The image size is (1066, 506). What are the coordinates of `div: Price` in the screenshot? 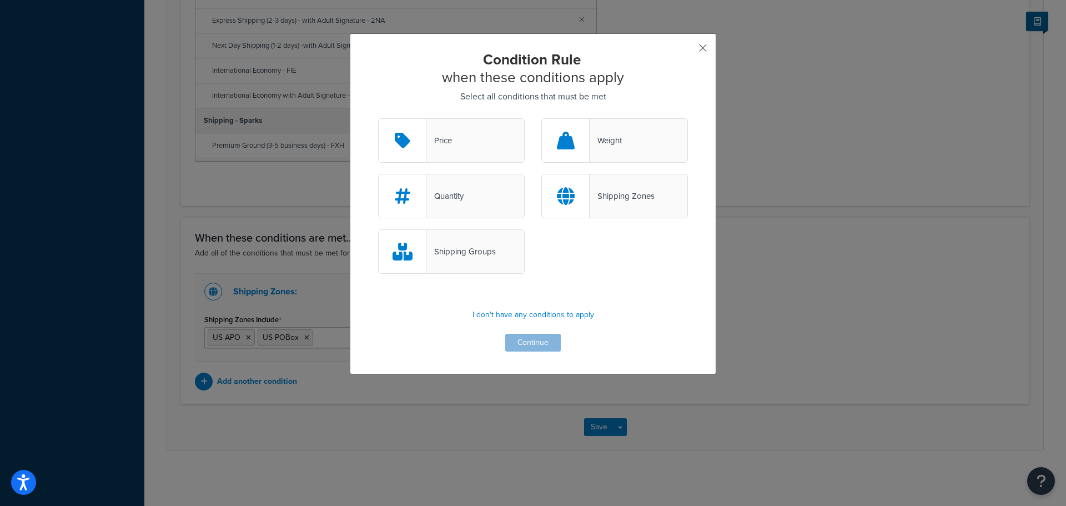 It's located at (439, 140).